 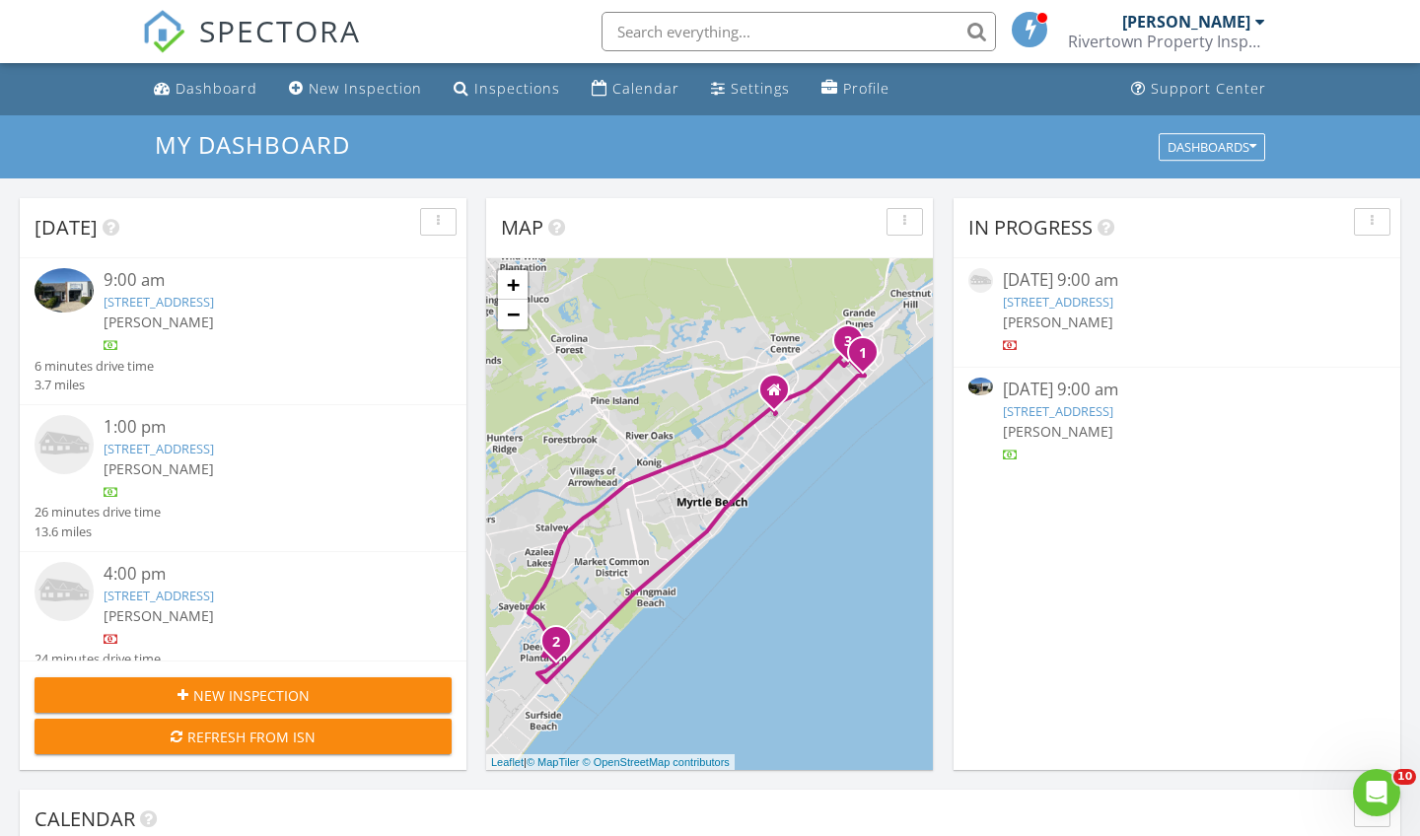 I want to click on div: 1:00 pm, so click(x=259, y=427).